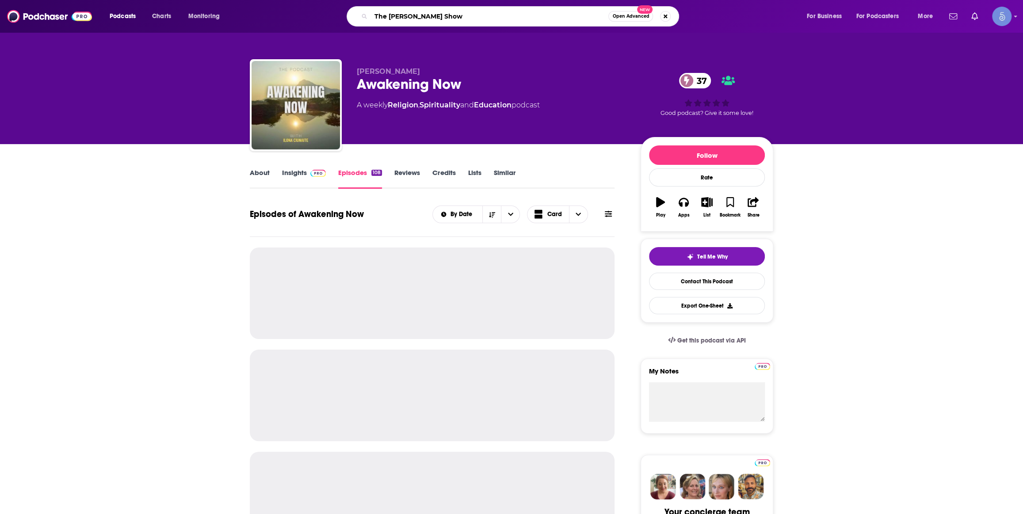  I want to click on div: A weekly podcast, so click(448, 105).